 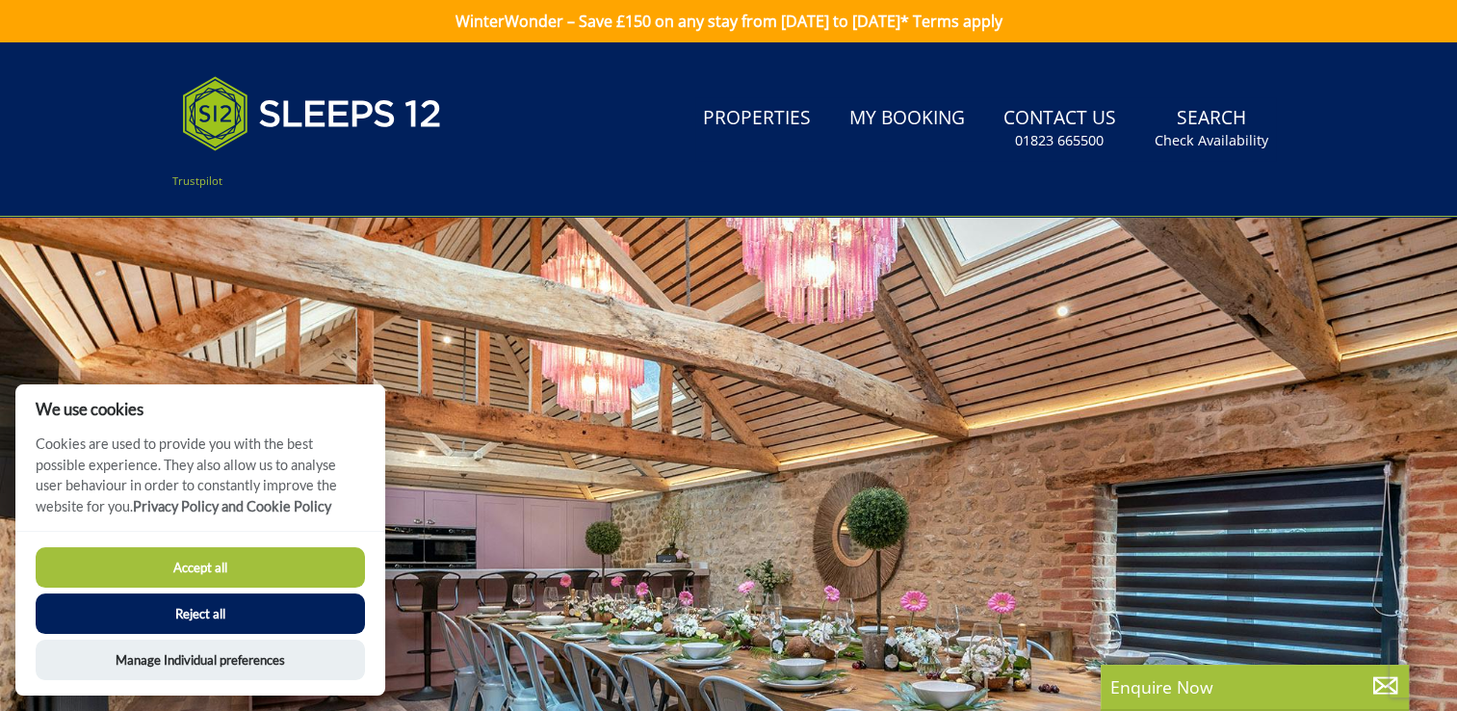 I want to click on a: SearchCheck Availability, so click(x=1211, y=128).